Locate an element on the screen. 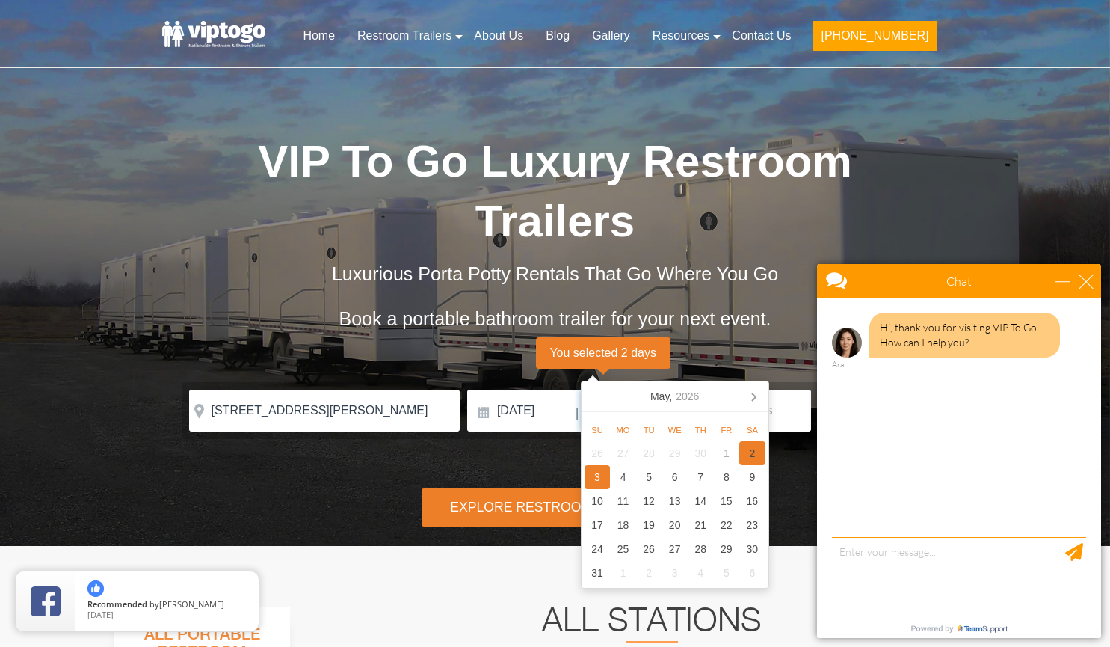  div: Mo is located at coordinates (623, 430).